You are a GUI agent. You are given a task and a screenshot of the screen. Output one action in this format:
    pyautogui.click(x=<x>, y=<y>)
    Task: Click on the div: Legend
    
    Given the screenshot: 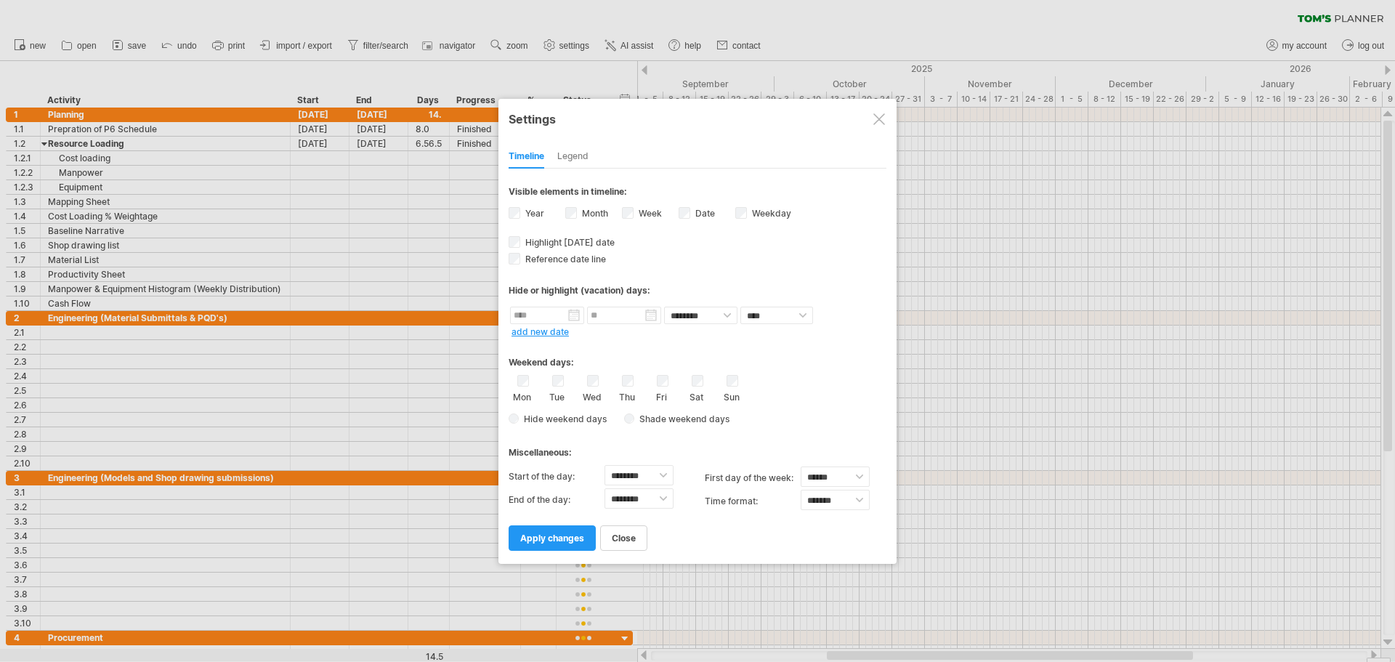 What is the action you would take?
    pyautogui.click(x=573, y=157)
    